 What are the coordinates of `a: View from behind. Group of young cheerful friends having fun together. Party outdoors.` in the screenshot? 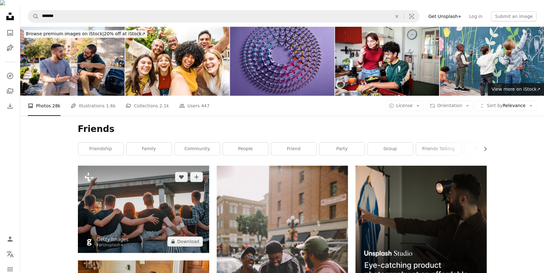 It's located at (143, 209).